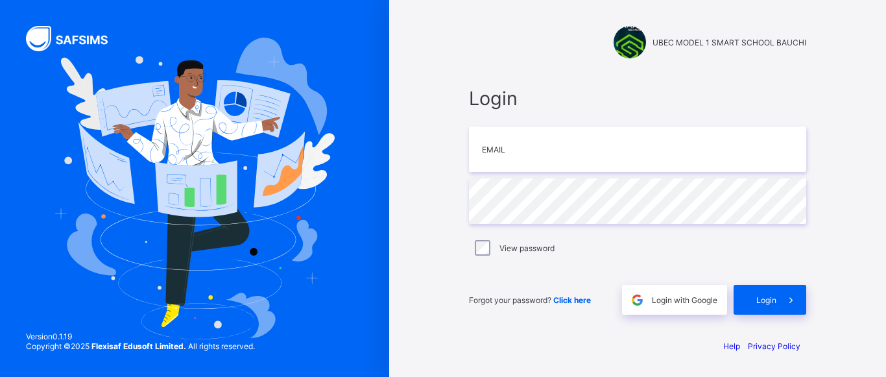 This screenshot has height=377, width=886. I want to click on label: View password, so click(527, 248).